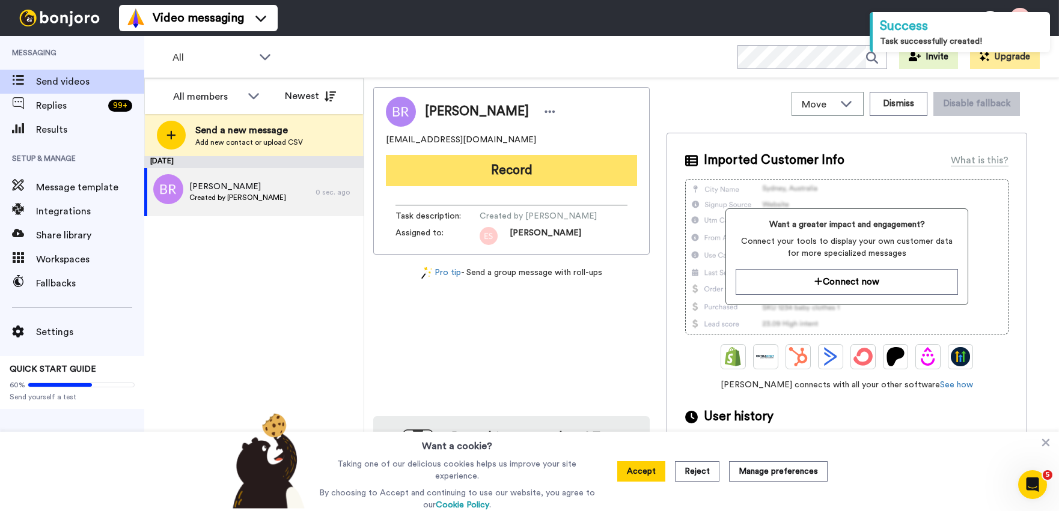 The width and height of the screenshot is (1059, 511). Describe the element at coordinates (90, 332) in the screenshot. I see `span: Settings` at that location.